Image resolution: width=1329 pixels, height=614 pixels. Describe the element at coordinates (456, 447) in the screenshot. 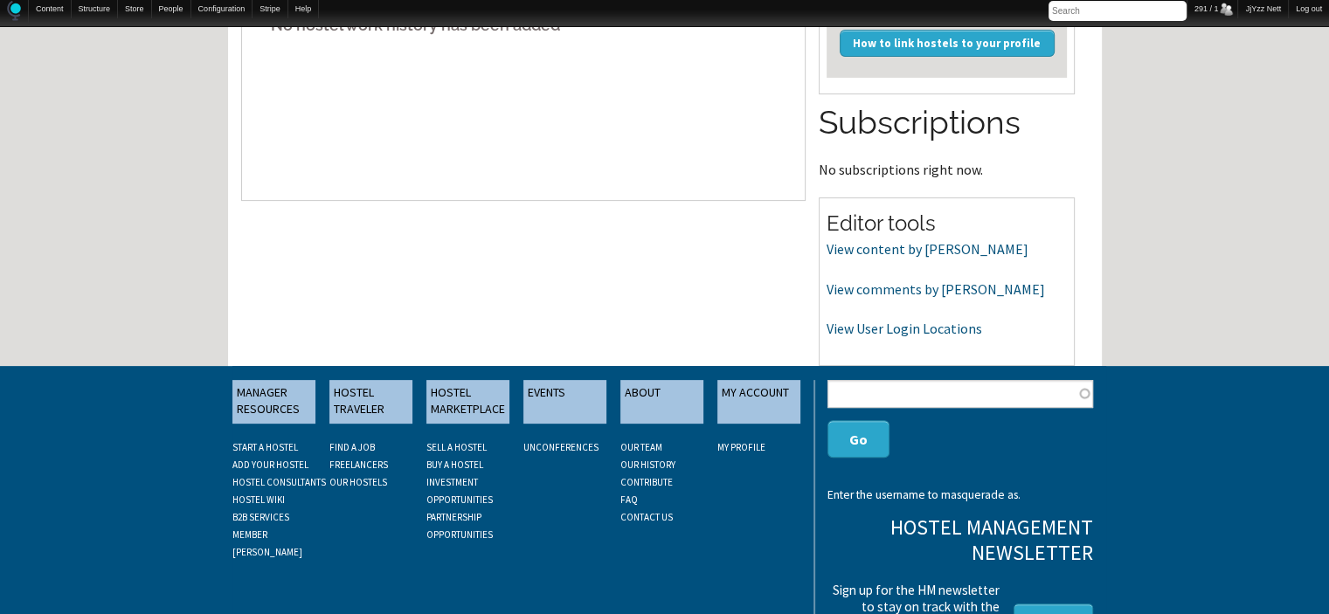

I see `a: SELL A HOSTEL` at that location.